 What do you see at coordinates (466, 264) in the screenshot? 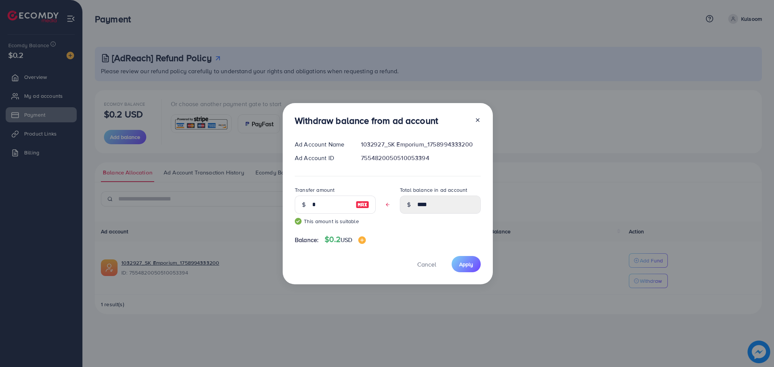
I see `button: Apply` at bounding box center [466, 264].